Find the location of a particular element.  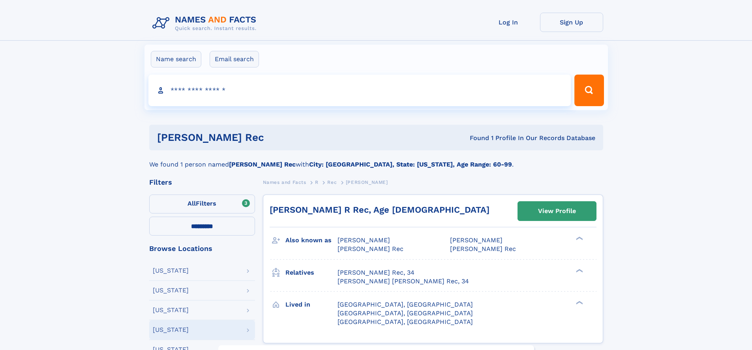

div: View Profile is located at coordinates (557, 211).